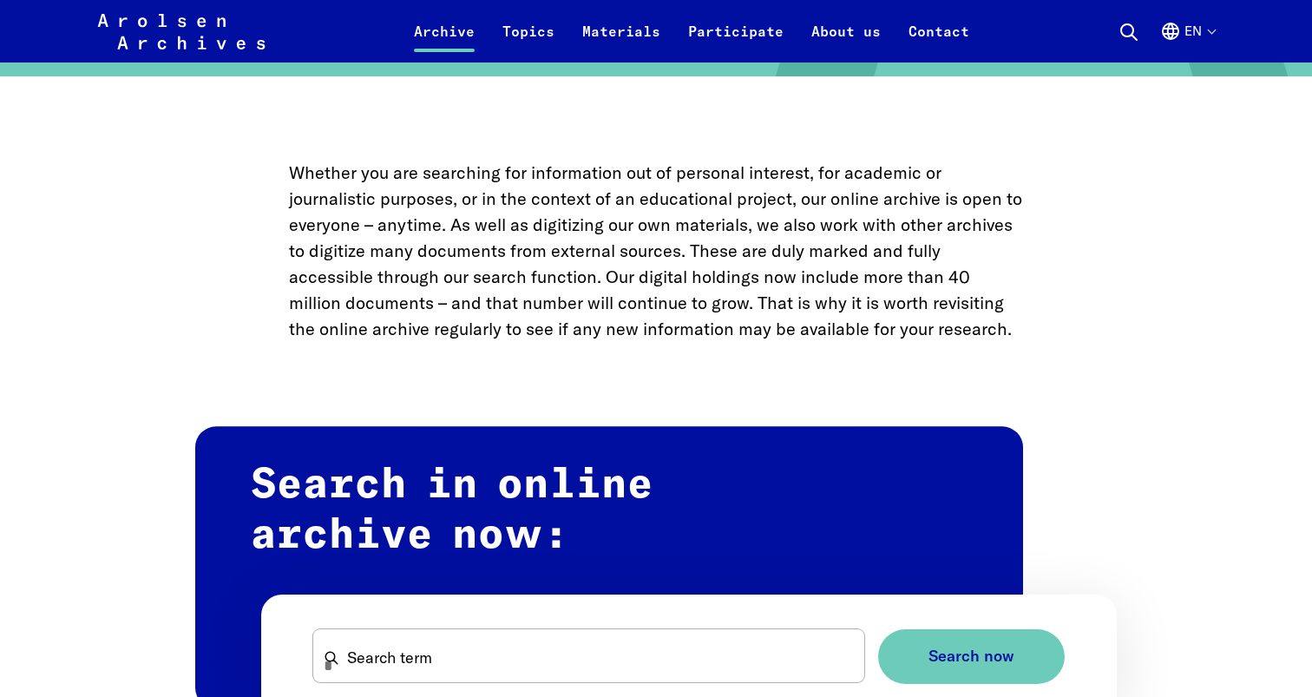 The width and height of the screenshot is (1312, 697). What do you see at coordinates (621, 42) in the screenshot?
I see `a: Materials` at bounding box center [621, 42].